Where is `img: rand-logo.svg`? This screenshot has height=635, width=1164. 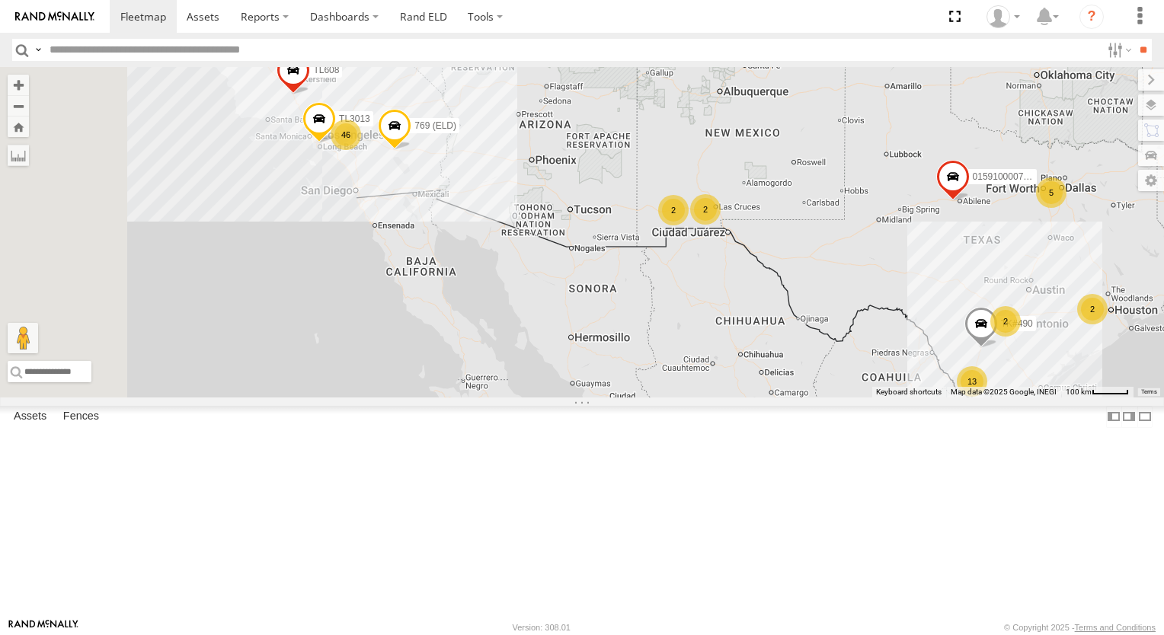 img: rand-logo.svg is located at coordinates (55, 17).